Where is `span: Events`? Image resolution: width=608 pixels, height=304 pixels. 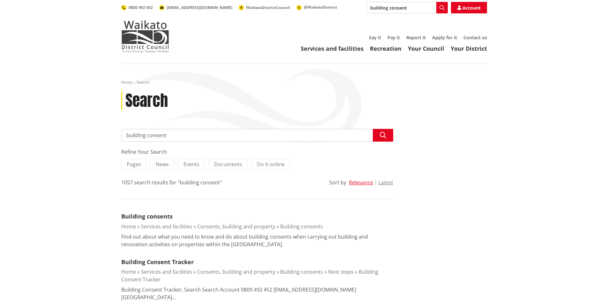 span: Events is located at coordinates (192, 164).